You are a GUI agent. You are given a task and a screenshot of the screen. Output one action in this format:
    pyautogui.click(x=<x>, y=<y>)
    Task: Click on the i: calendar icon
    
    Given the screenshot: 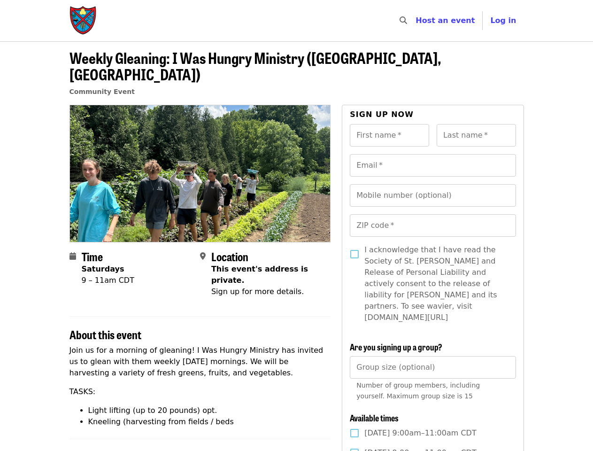 What is the action you would take?
    pyautogui.click(x=73, y=256)
    